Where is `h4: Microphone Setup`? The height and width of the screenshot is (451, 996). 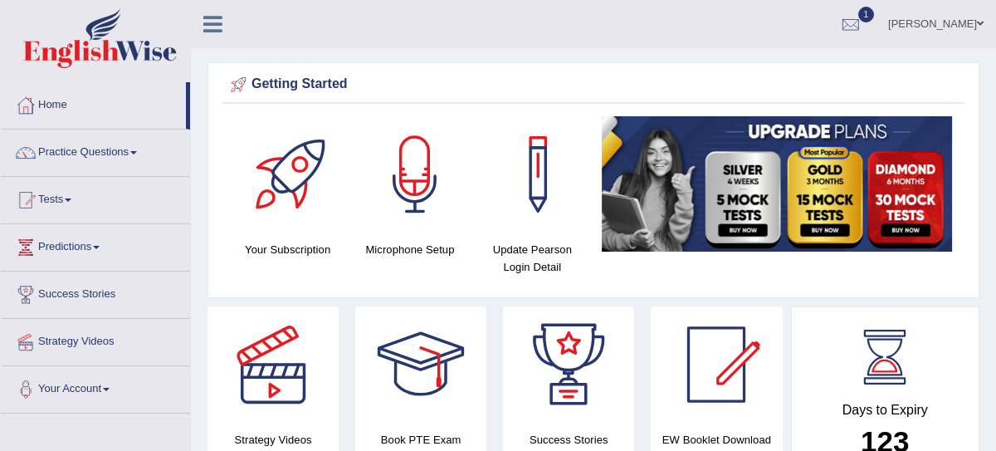
h4: Microphone Setup is located at coordinates (409, 249).